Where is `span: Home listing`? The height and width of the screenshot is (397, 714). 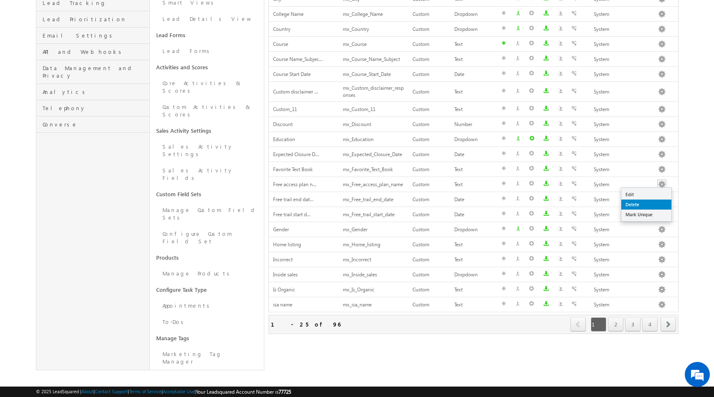
span: Home listing is located at coordinates (287, 244).